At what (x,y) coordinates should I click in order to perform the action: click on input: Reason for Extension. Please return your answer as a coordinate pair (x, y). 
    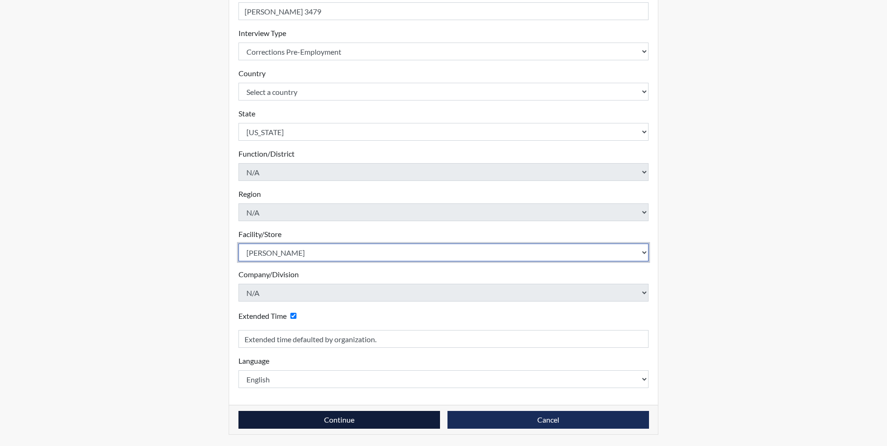
    Looking at the image, I should click on (444, 339).